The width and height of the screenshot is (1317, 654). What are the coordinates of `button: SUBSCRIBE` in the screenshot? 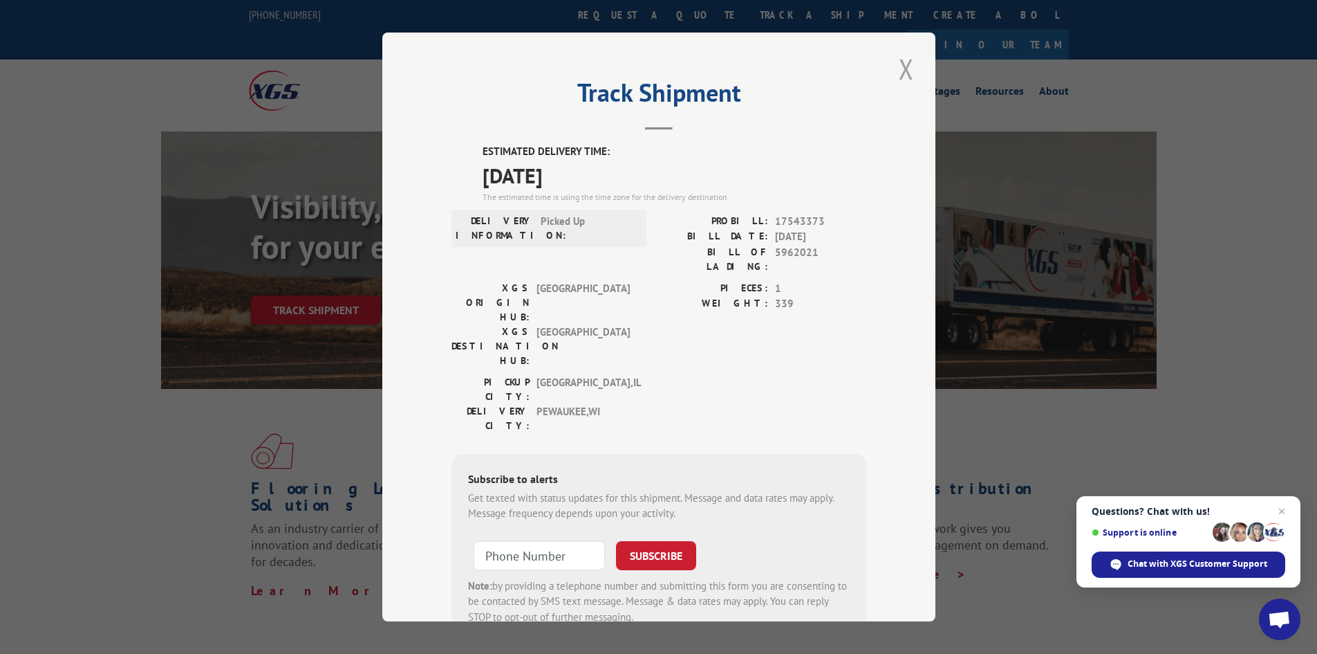 It's located at (656, 555).